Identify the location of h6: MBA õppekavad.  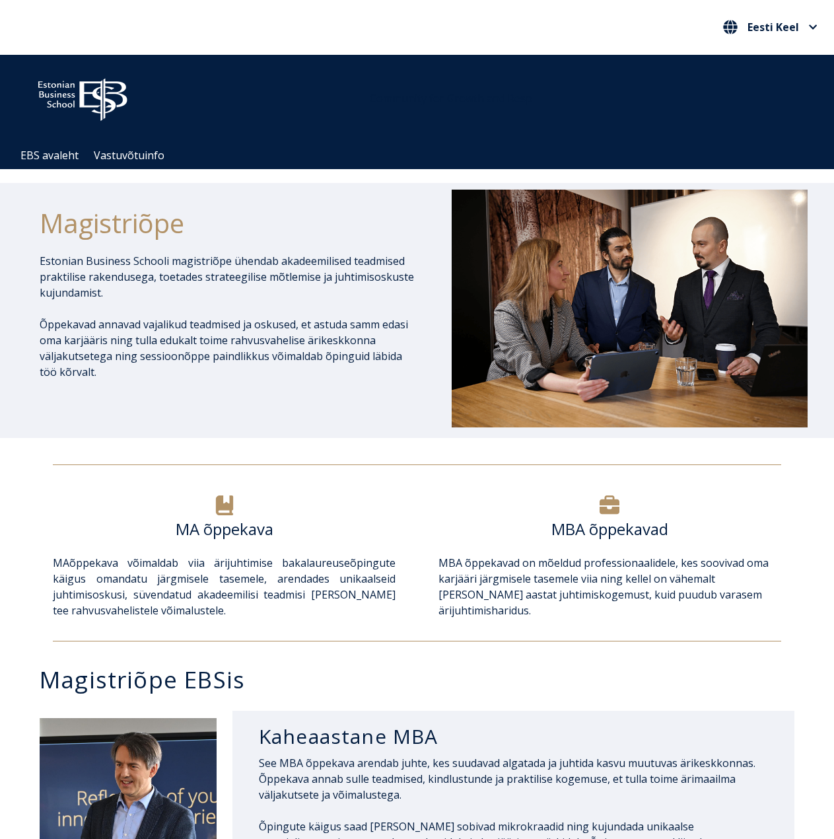
(610, 529).